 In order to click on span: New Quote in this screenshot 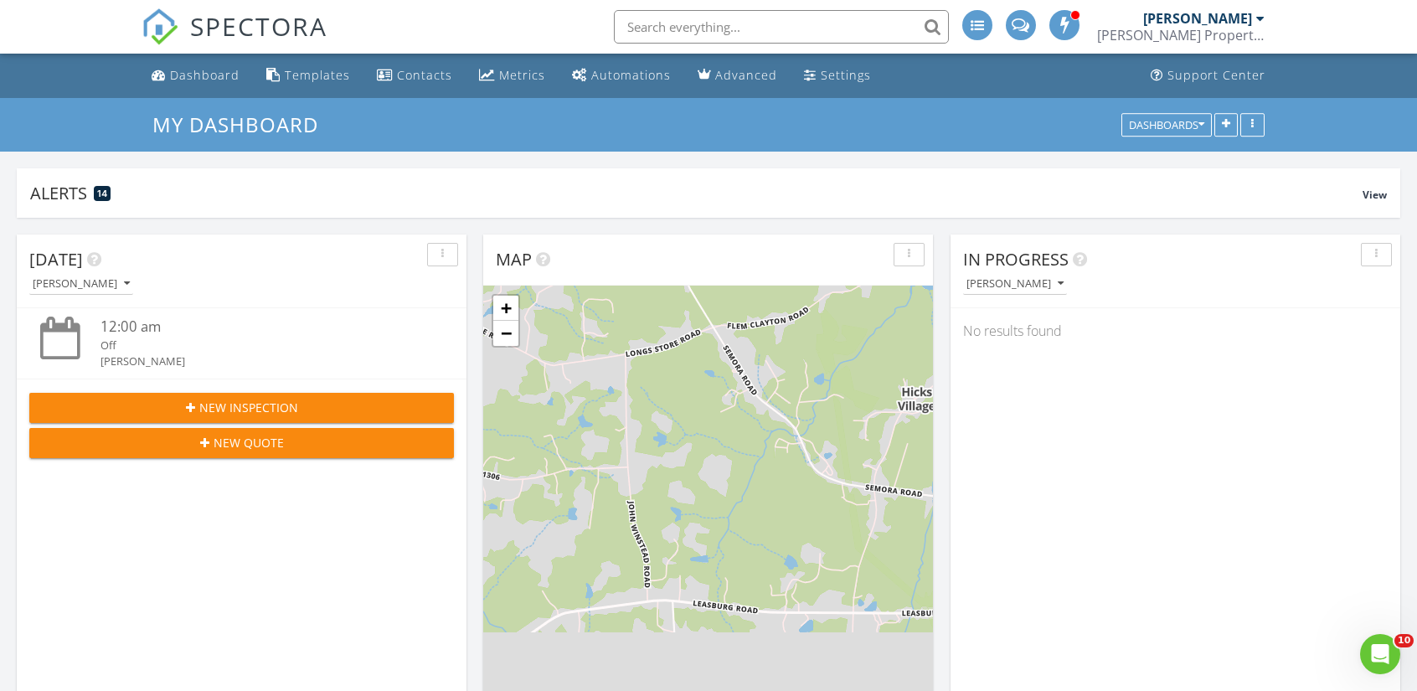, I will do `click(249, 442)`.